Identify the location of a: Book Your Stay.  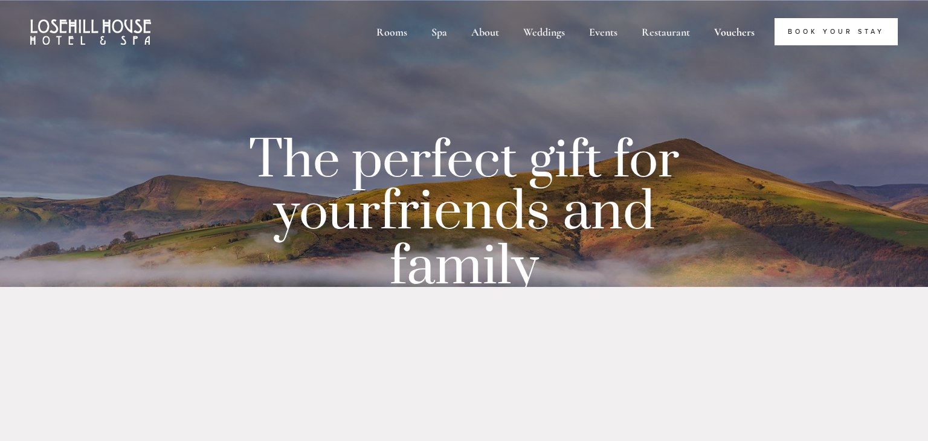
(836, 31).